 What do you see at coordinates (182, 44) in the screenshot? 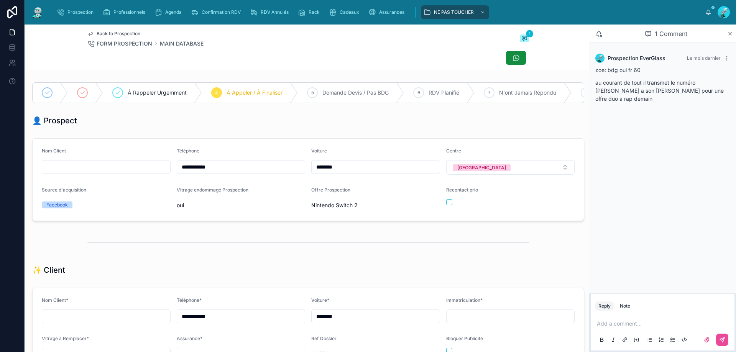
I see `span: MAIN DATABASE` at bounding box center [182, 44].